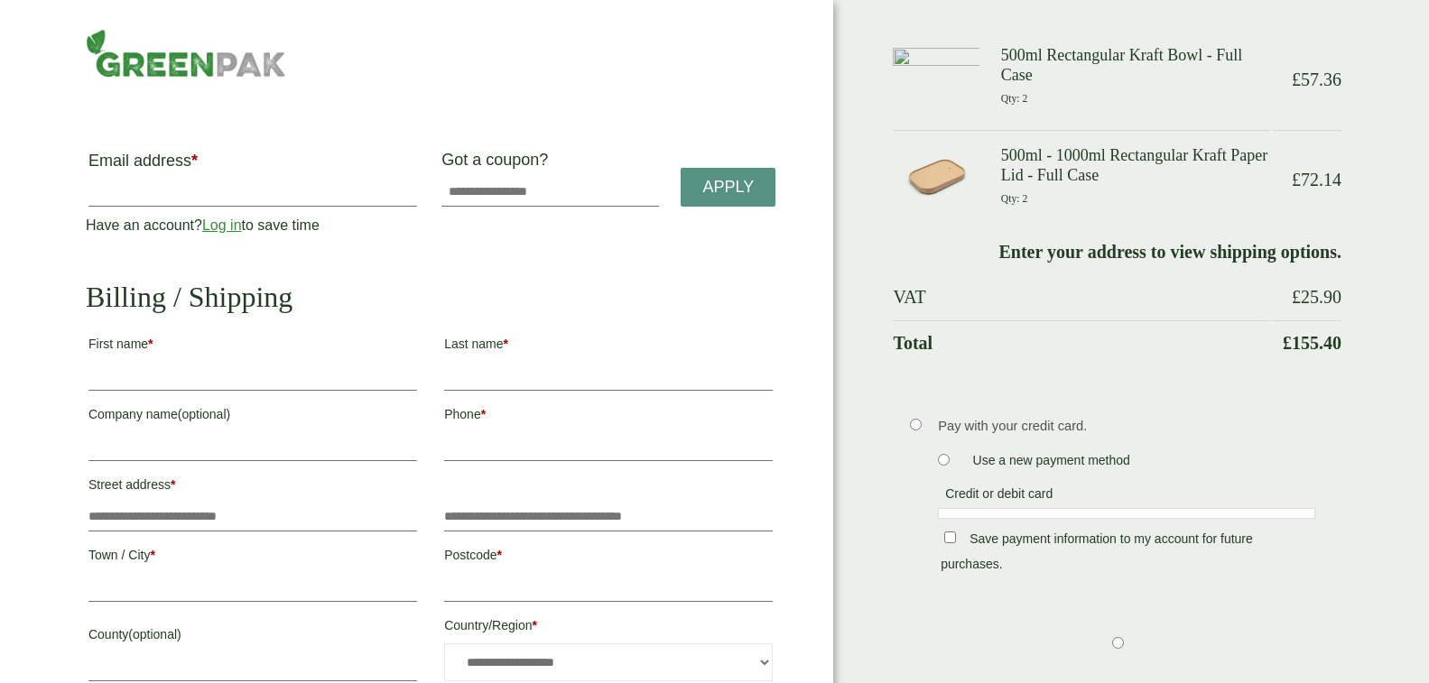  What do you see at coordinates (728, 188) in the screenshot?
I see `span: Apply` at bounding box center [728, 188].